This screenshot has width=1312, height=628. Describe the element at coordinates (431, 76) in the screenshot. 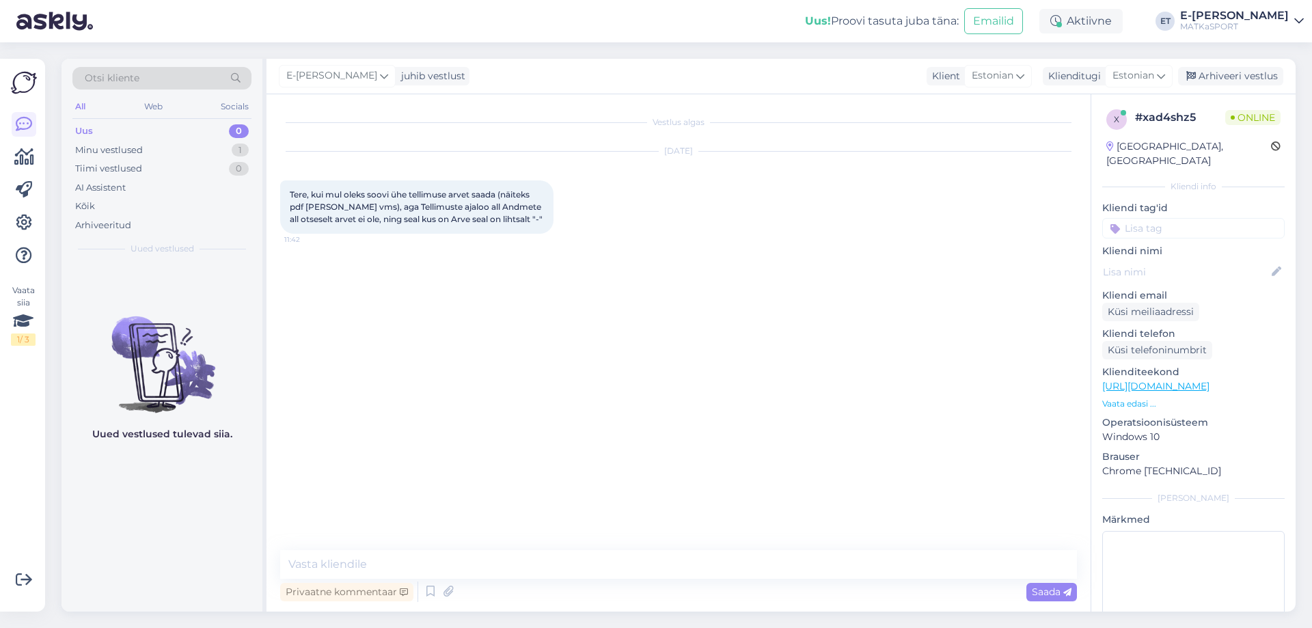

I see `div: juhib vestlust` at that location.